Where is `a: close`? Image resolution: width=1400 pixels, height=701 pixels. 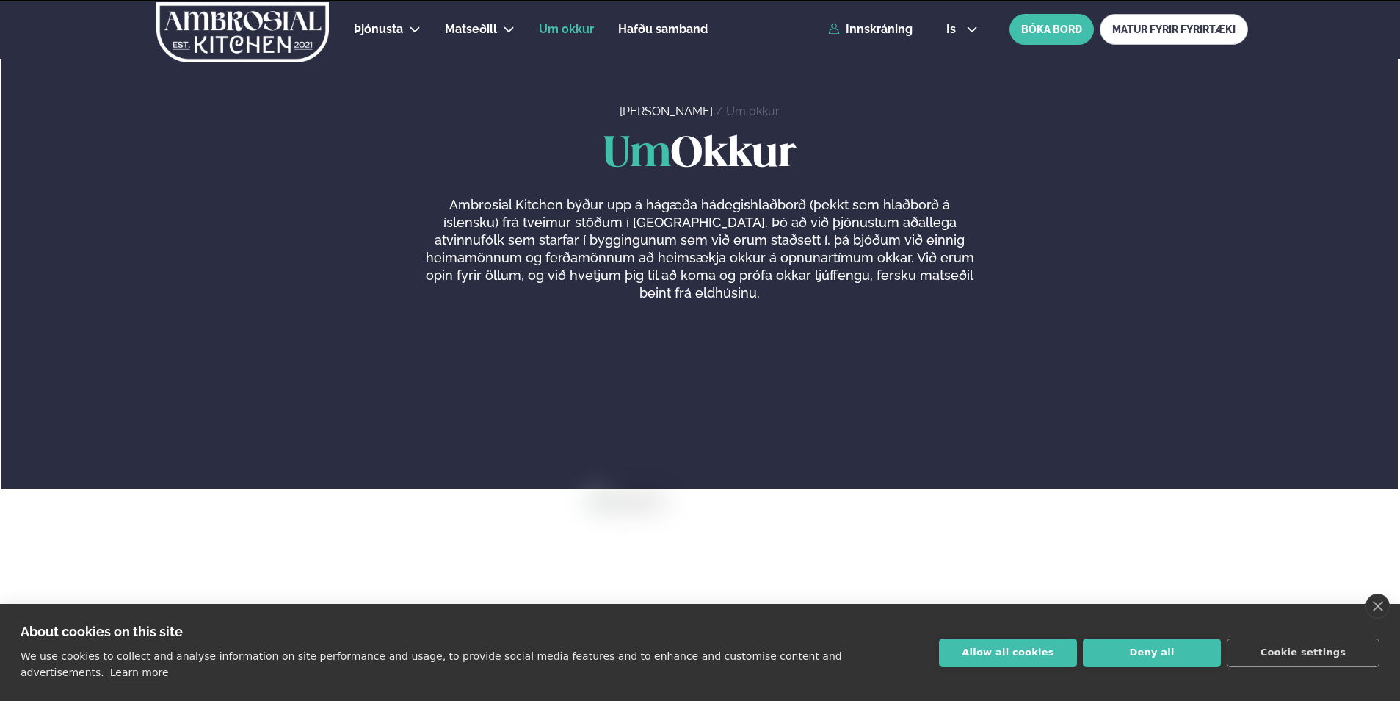
a: close is located at coordinates (1378, 606).